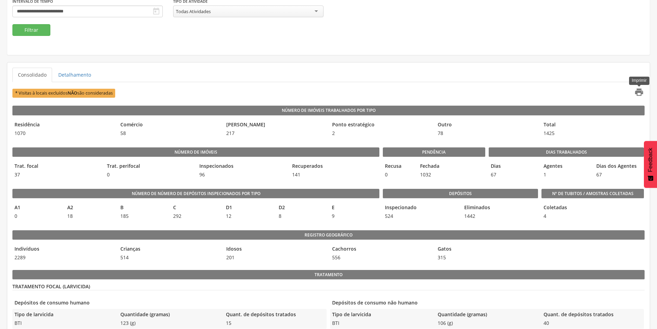  Describe the element at coordinates (566, 166) in the screenshot. I see `legend: Agentes` at that location.